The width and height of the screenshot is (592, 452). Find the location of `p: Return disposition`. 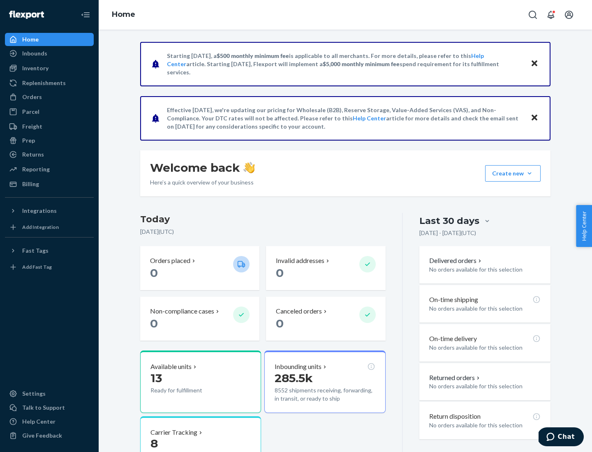

p: Return disposition is located at coordinates (455, 417).